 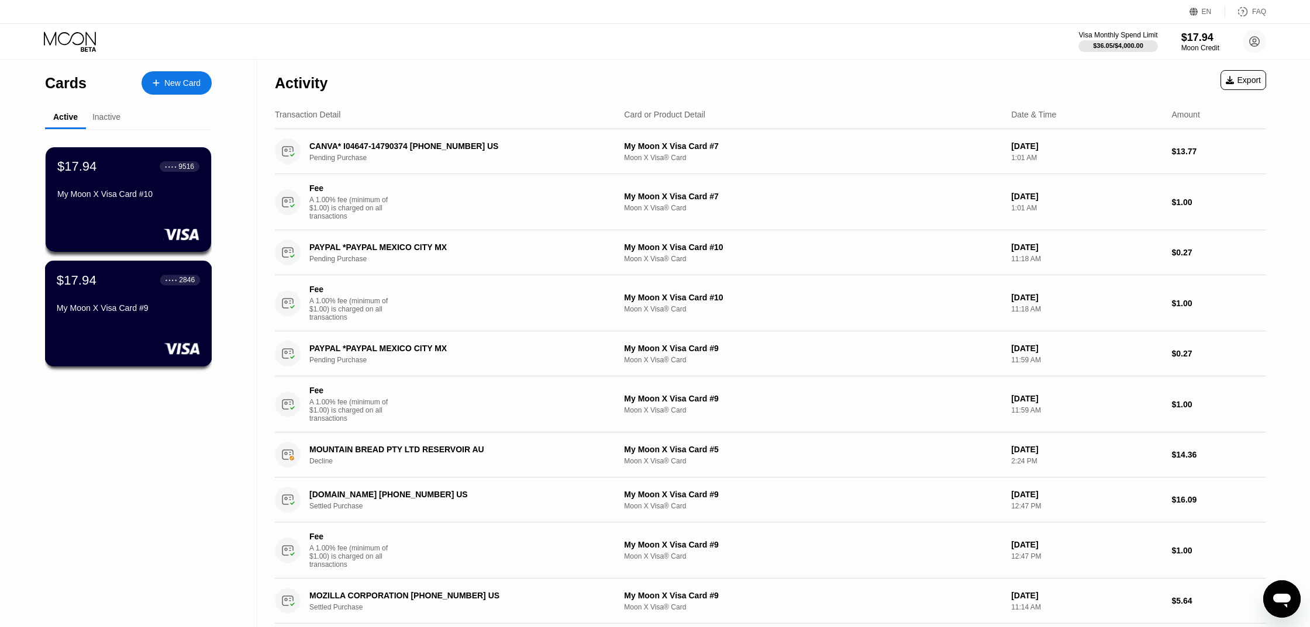 What do you see at coordinates (1033, 115) in the screenshot?
I see `div: Date & Time` at bounding box center [1033, 115].